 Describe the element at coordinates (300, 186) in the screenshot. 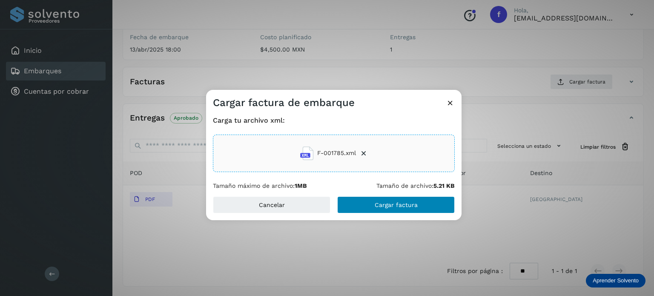

I see `b: 1MB` at that location.